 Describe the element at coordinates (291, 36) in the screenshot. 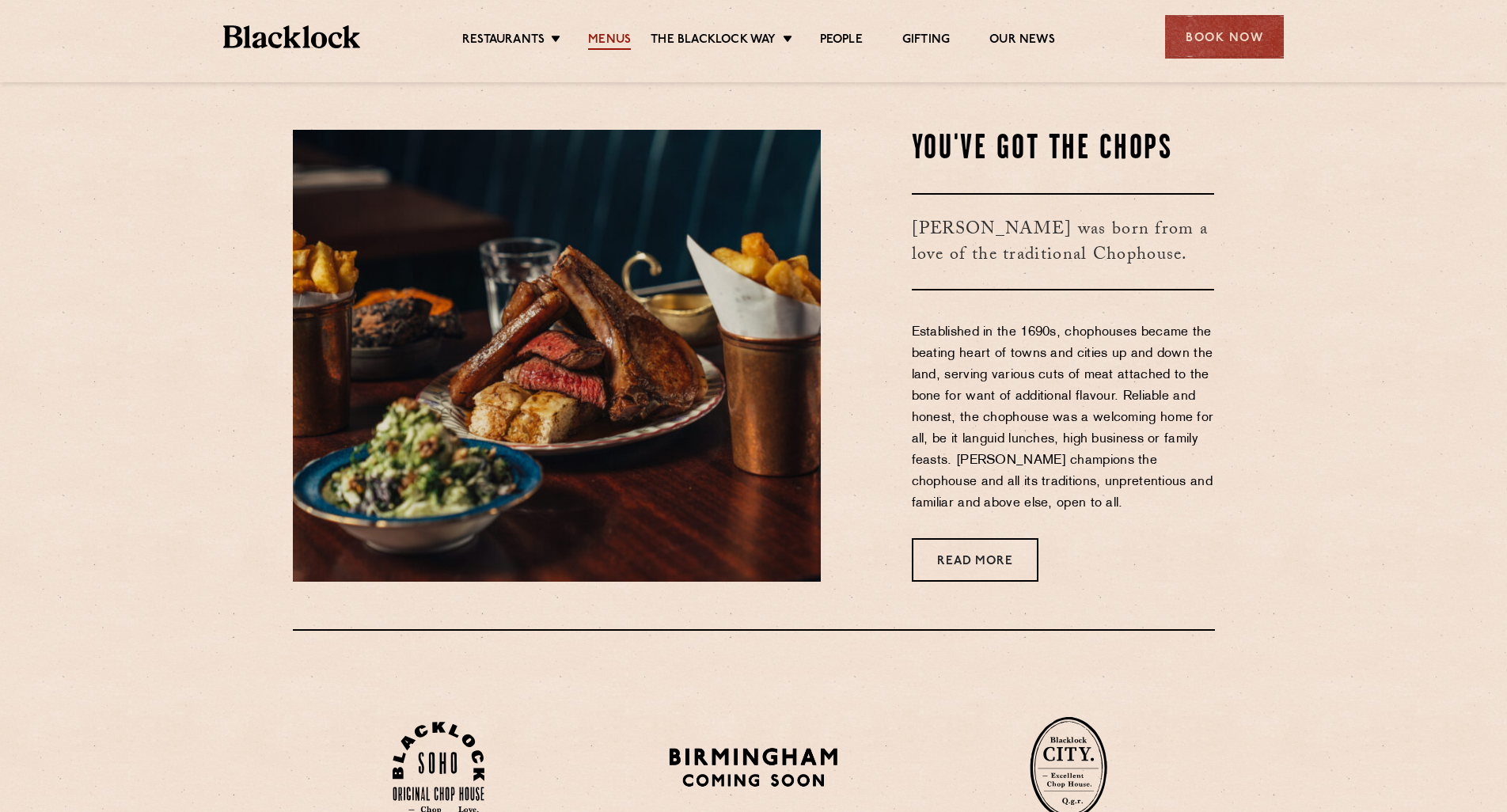

I see `img: BL_Textured_Logo-footer-cropped.svg` at that location.